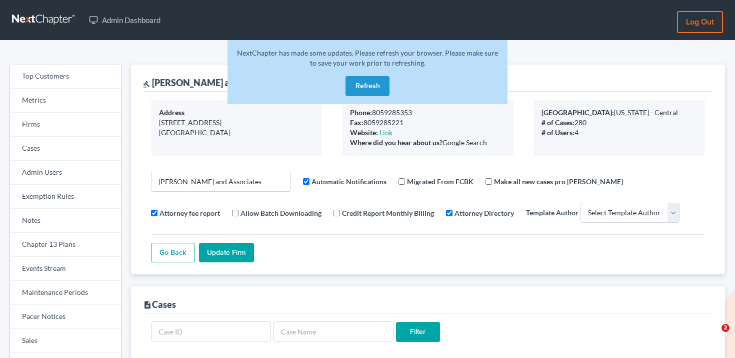 The width and height of the screenshot is (735, 358). What do you see at coordinates (334, 331) in the screenshot?
I see `input: Case Name` at bounding box center [334, 331].